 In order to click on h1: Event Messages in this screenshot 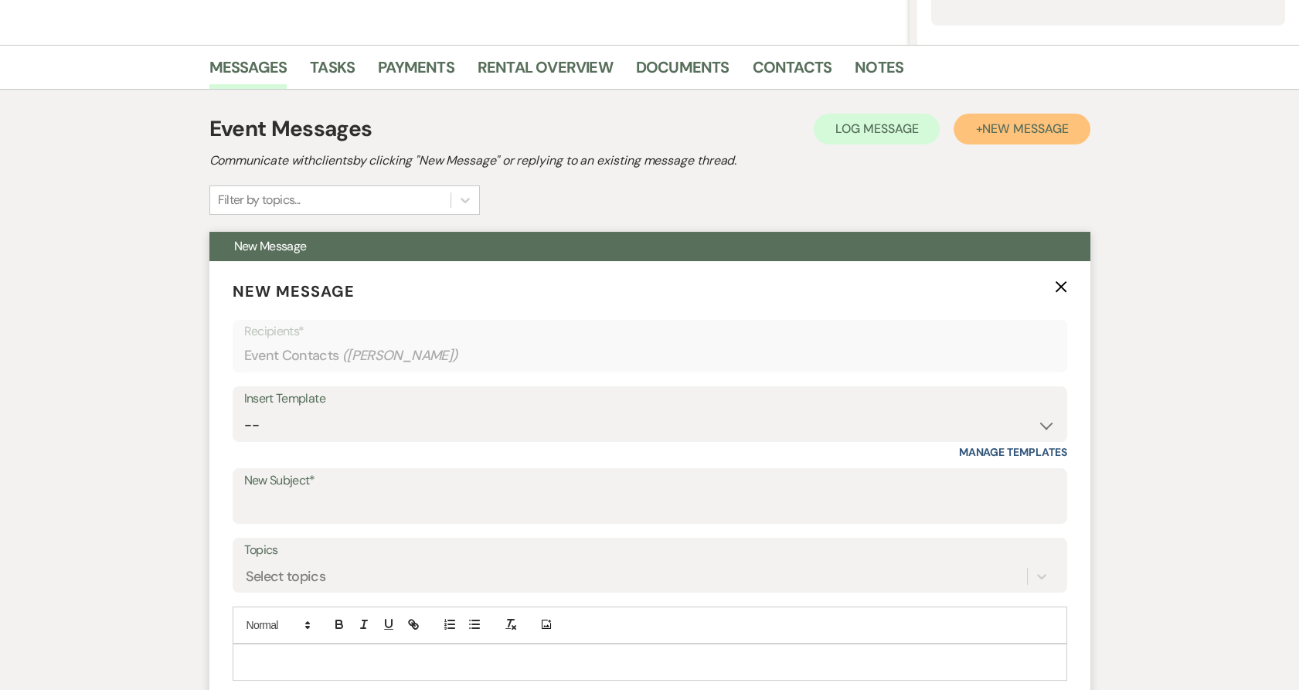, I will do `click(291, 129)`.